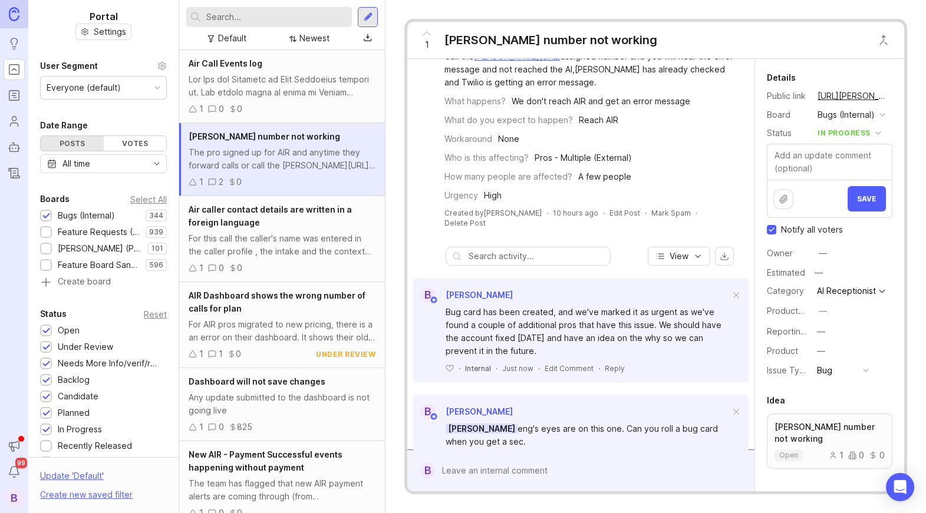 The height and width of the screenshot is (513, 926). Describe the element at coordinates (84, 88) in the screenshot. I see `div: Everyone (default)` at that location.